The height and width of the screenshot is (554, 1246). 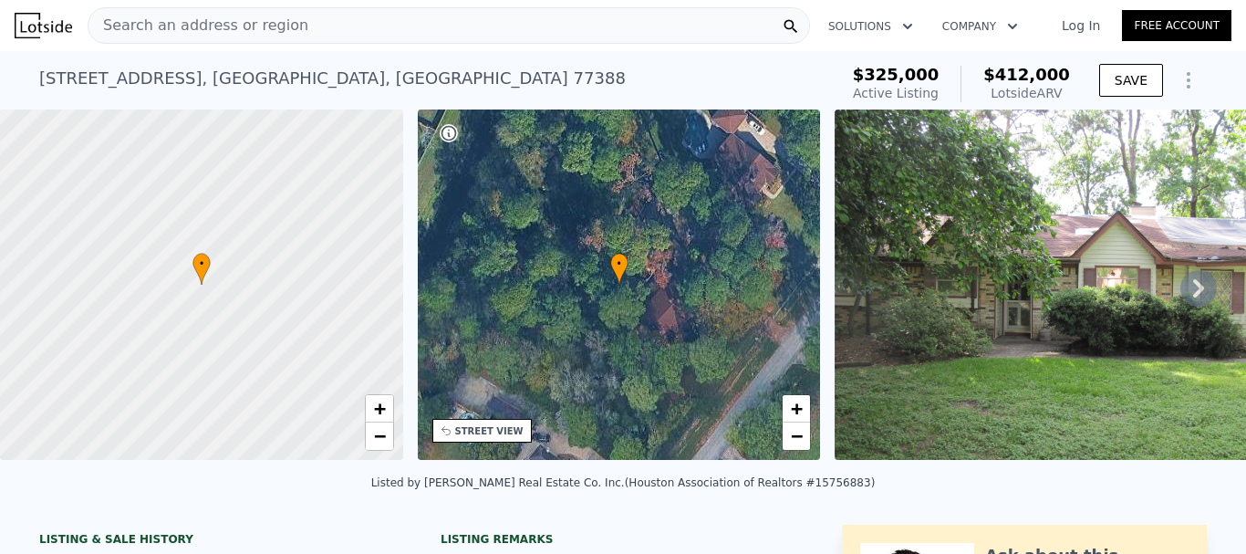 What do you see at coordinates (896, 74) in the screenshot?
I see `span: $325,000` at bounding box center [896, 74].